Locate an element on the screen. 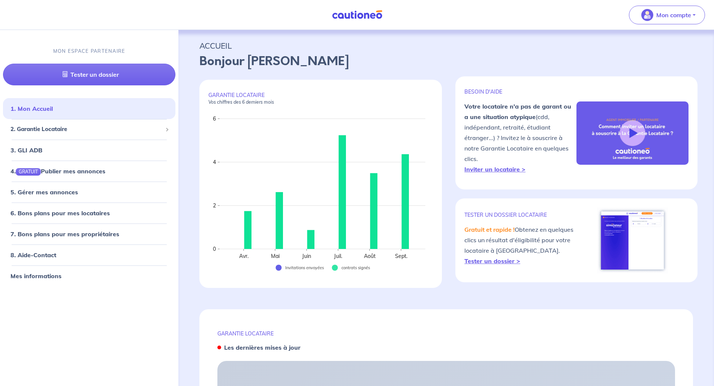 The height and width of the screenshot is (386, 714). a: Tester un dossier is located at coordinates (89, 75).